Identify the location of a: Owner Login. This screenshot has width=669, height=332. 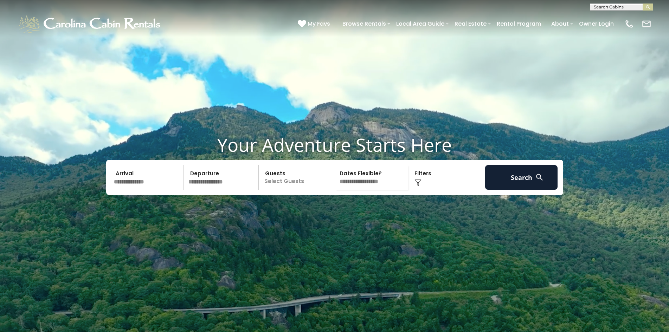
(596, 24).